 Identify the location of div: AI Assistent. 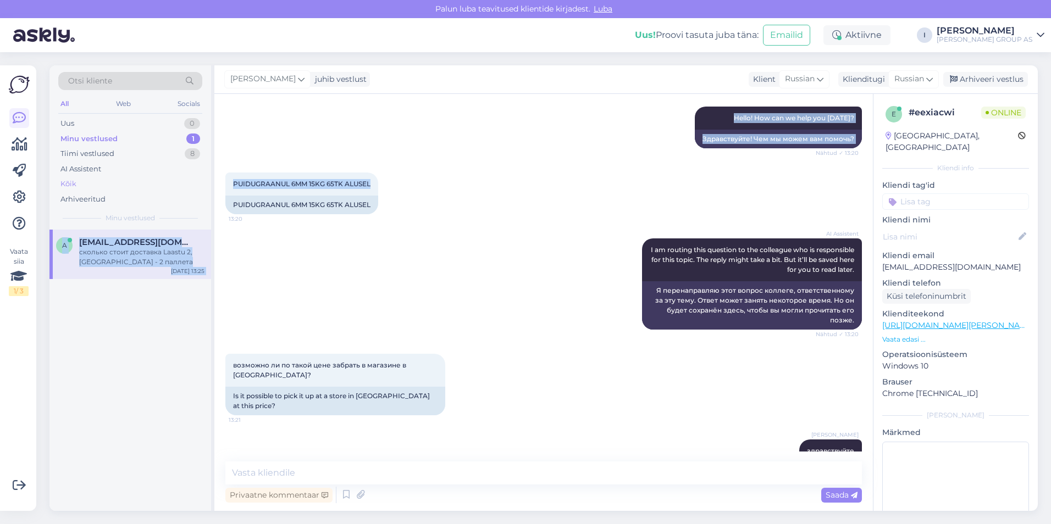
(81, 169).